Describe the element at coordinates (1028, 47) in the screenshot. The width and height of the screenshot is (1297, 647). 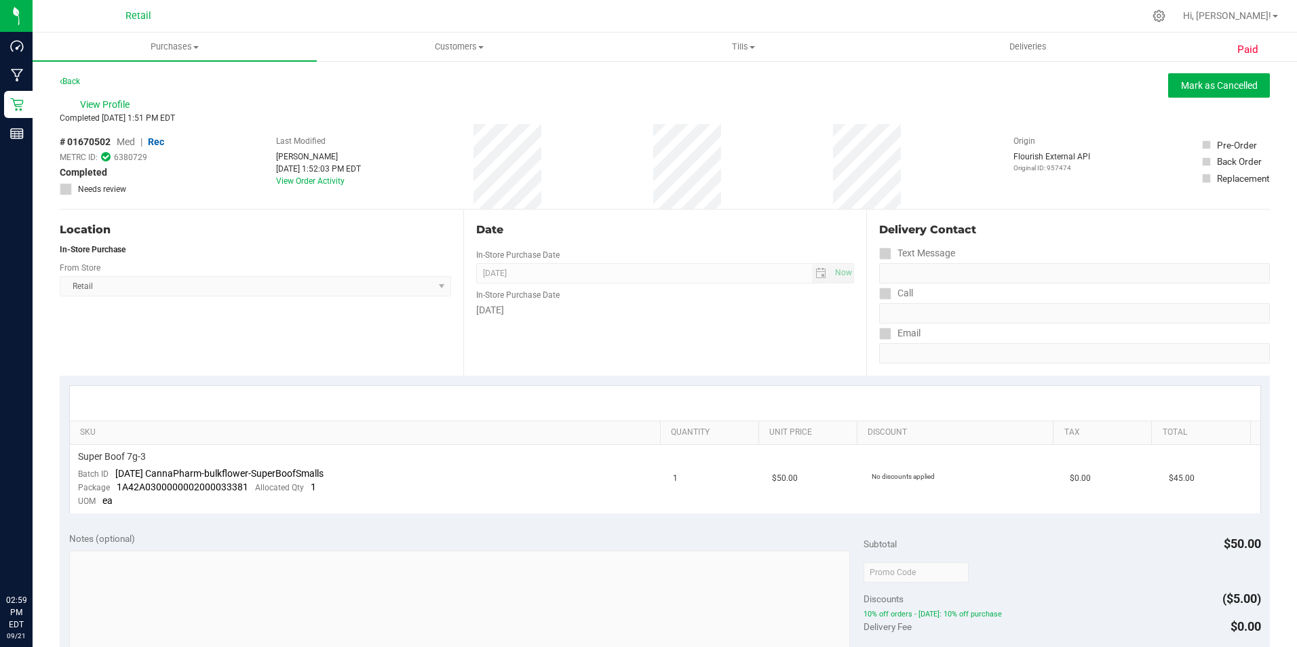
I see `a: Deliveries` at that location.